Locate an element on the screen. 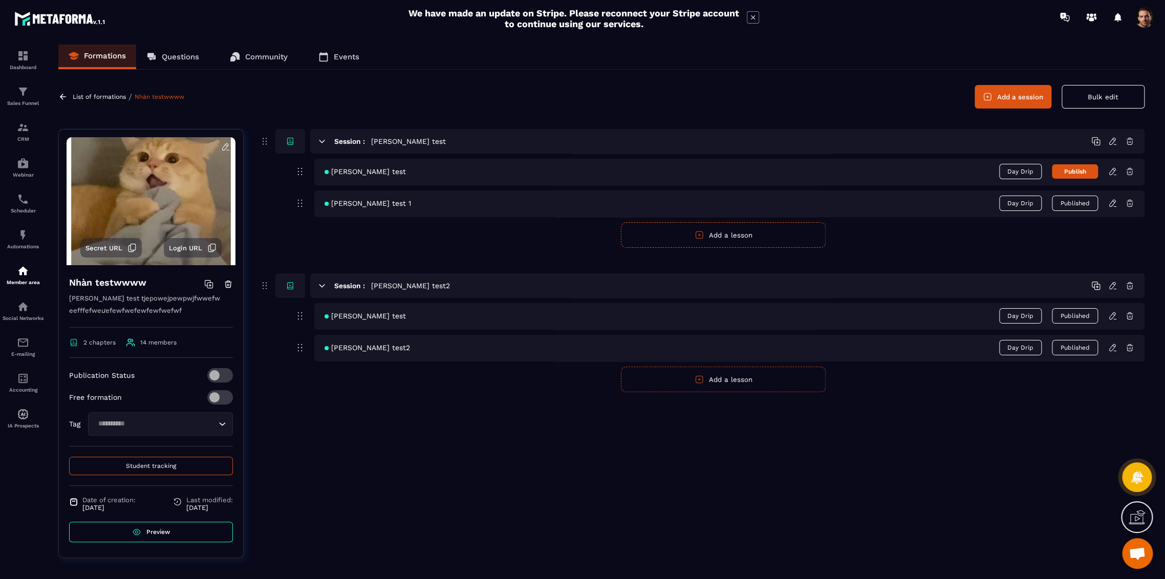  a: Community is located at coordinates (259, 57).